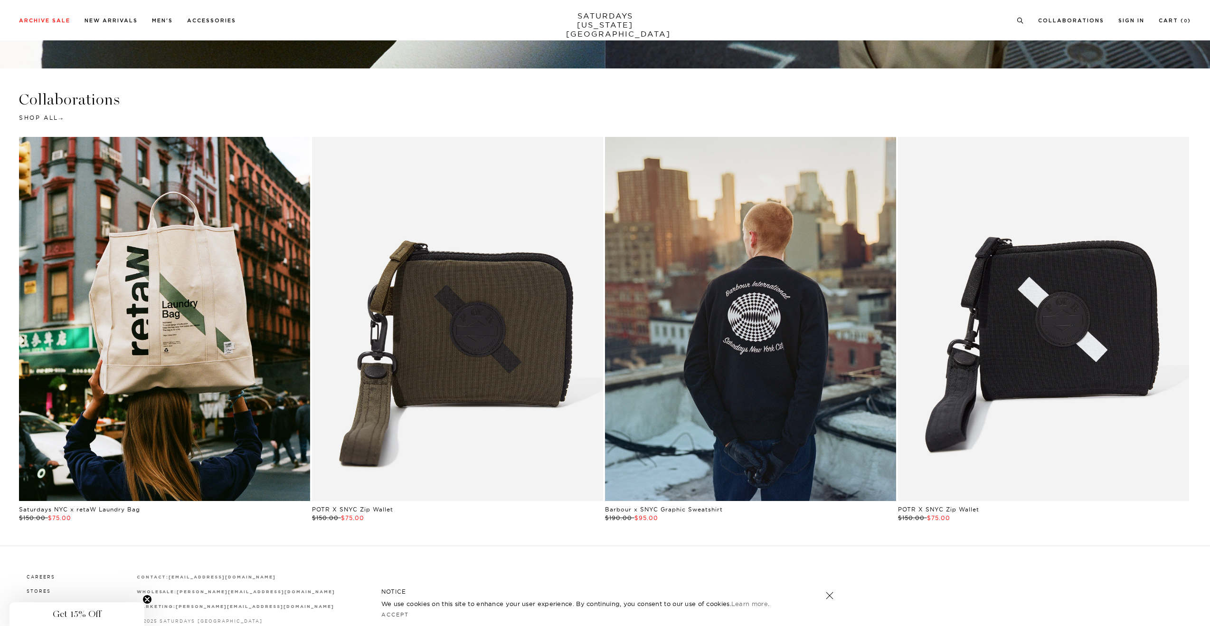  What do you see at coordinates (157, 591) in the screenshot?
I see `strong: wholesale:` at bounding box center [157, 591].